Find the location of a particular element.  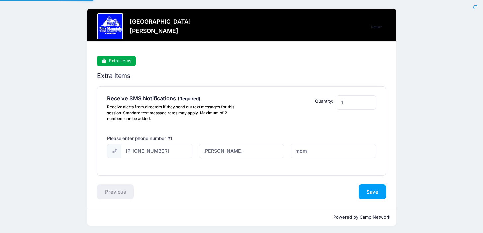

h2: Extra Items is located at coordinates (242, 76).